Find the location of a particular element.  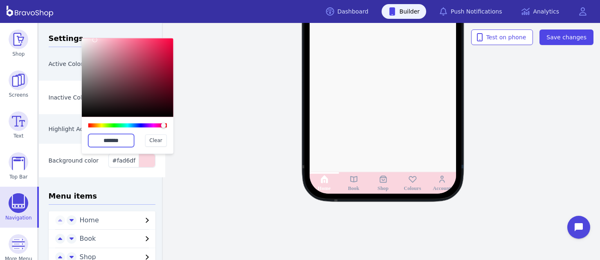

h3: Menu items is located at coordinates (102, 197).